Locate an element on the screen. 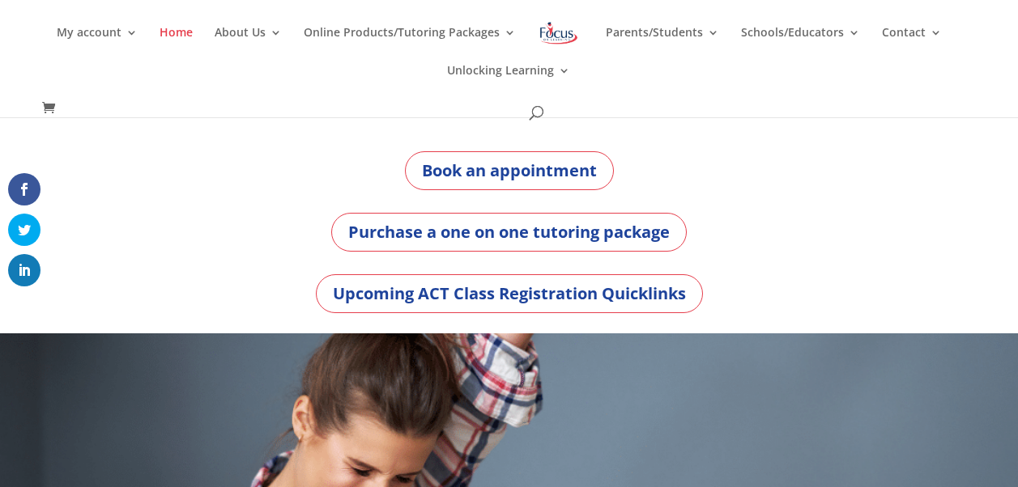  a: Upcoming ACT Class Registration Quicklinks is located at coordinates (509, 294).